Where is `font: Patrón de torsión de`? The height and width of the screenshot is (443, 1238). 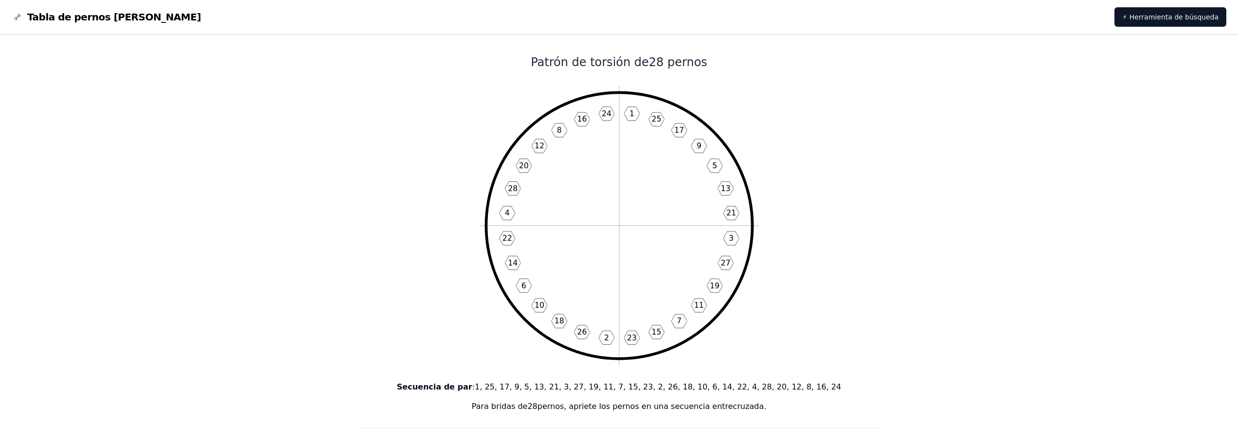
font: Patrón de torsión de is located at coordinates (589, 62).